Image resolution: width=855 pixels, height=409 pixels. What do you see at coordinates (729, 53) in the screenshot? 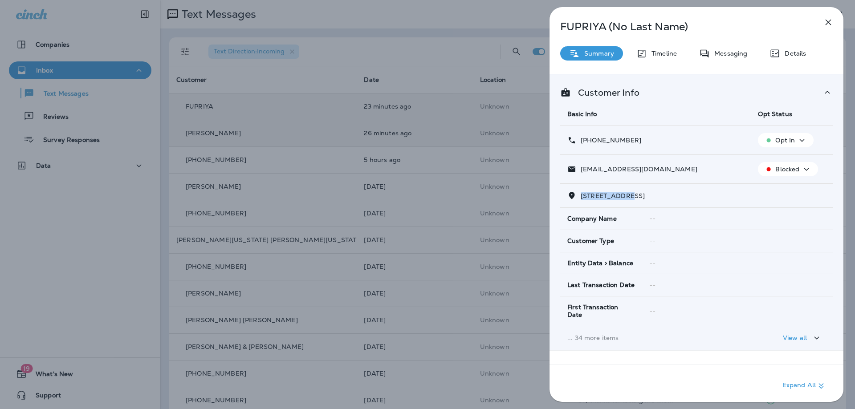
I see `p: Messaging` at bounding box center [729, 53].